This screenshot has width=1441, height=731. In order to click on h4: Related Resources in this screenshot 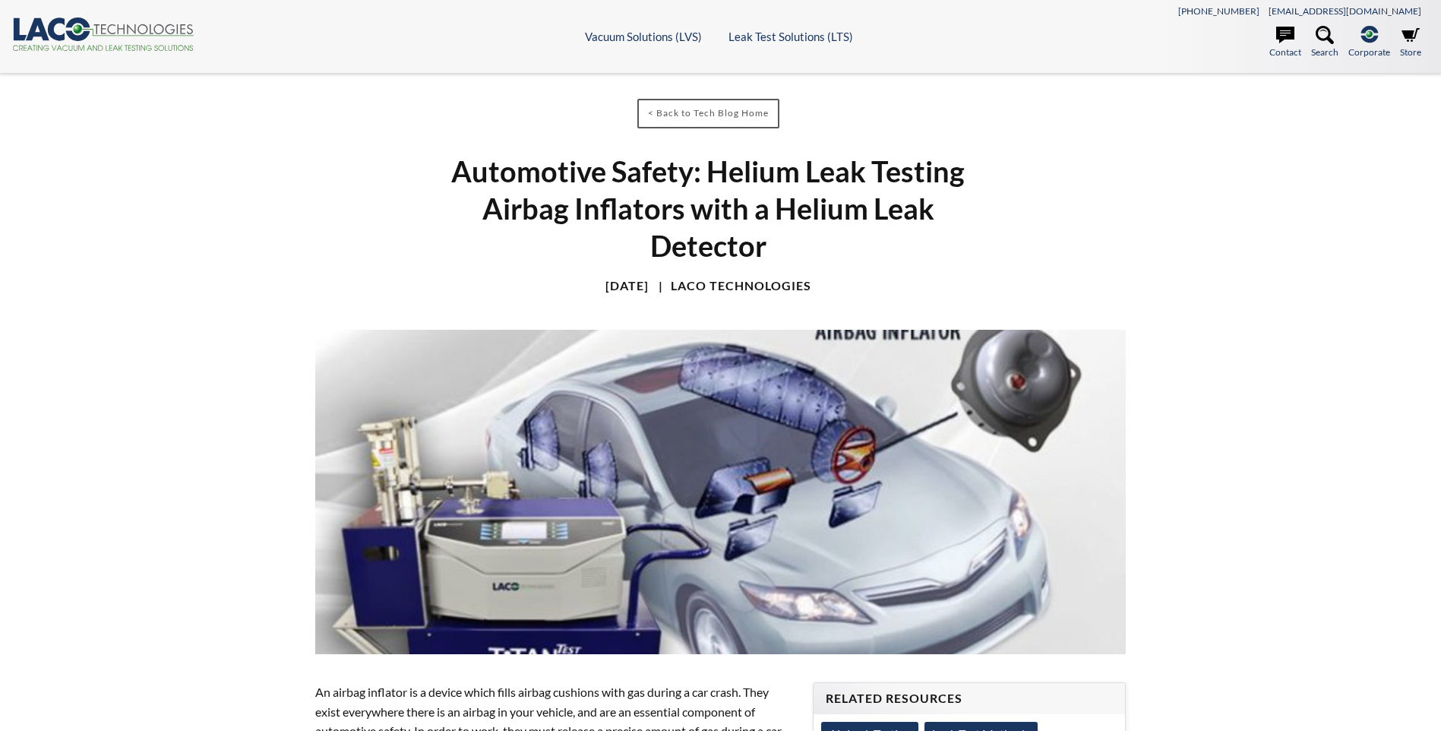, I will do `click(969, 698)`.